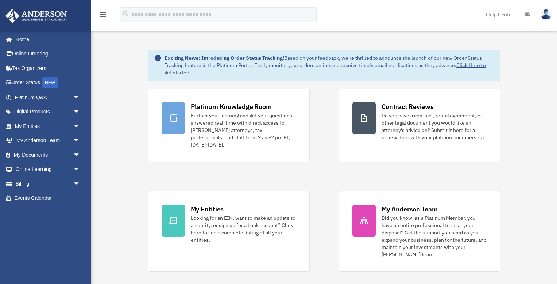 The width and height of the screenshot is (557, 284). I want to click on img: Anderson Advisors Platinum Portal, so click(36, 16).